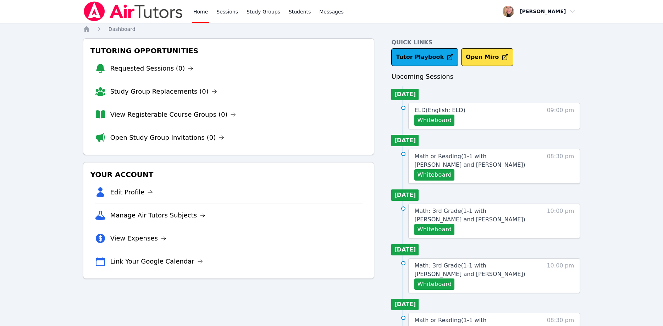 The height and width of the screenshot is (326, 663). Describe the element at coordinates (138, 238) in the screenshot. I see `a: View Expenses` at that location.